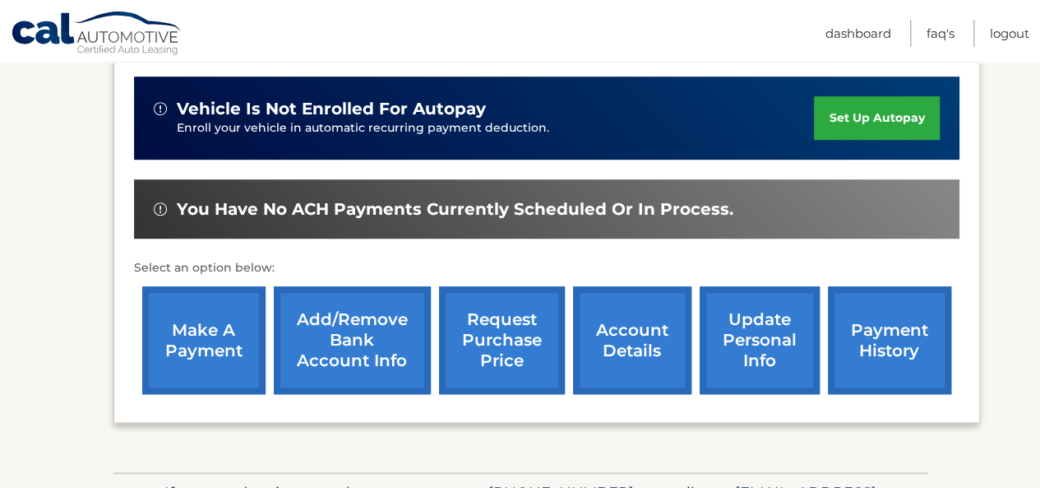 The width and height of the screenshot is (1040, 488). I want to click on a: Cal Automotive, so click(97, 35).